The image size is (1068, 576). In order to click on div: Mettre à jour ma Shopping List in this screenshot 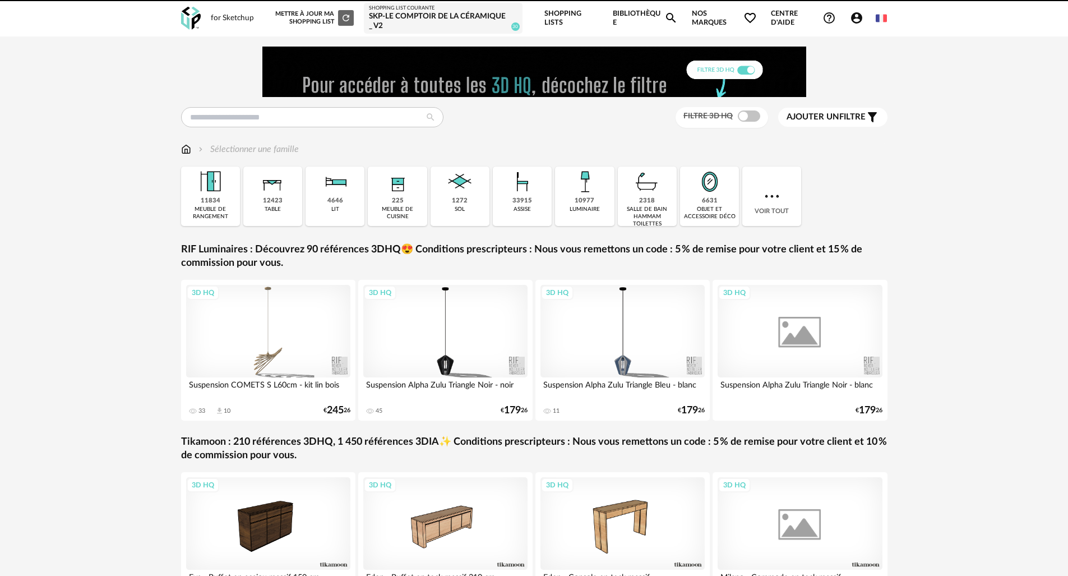, I will do `click(313, 18)`.